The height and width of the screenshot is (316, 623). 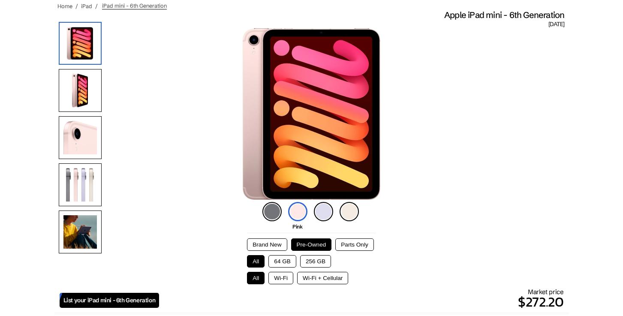 I want to click on img: Using, so click(x=80, y=232).